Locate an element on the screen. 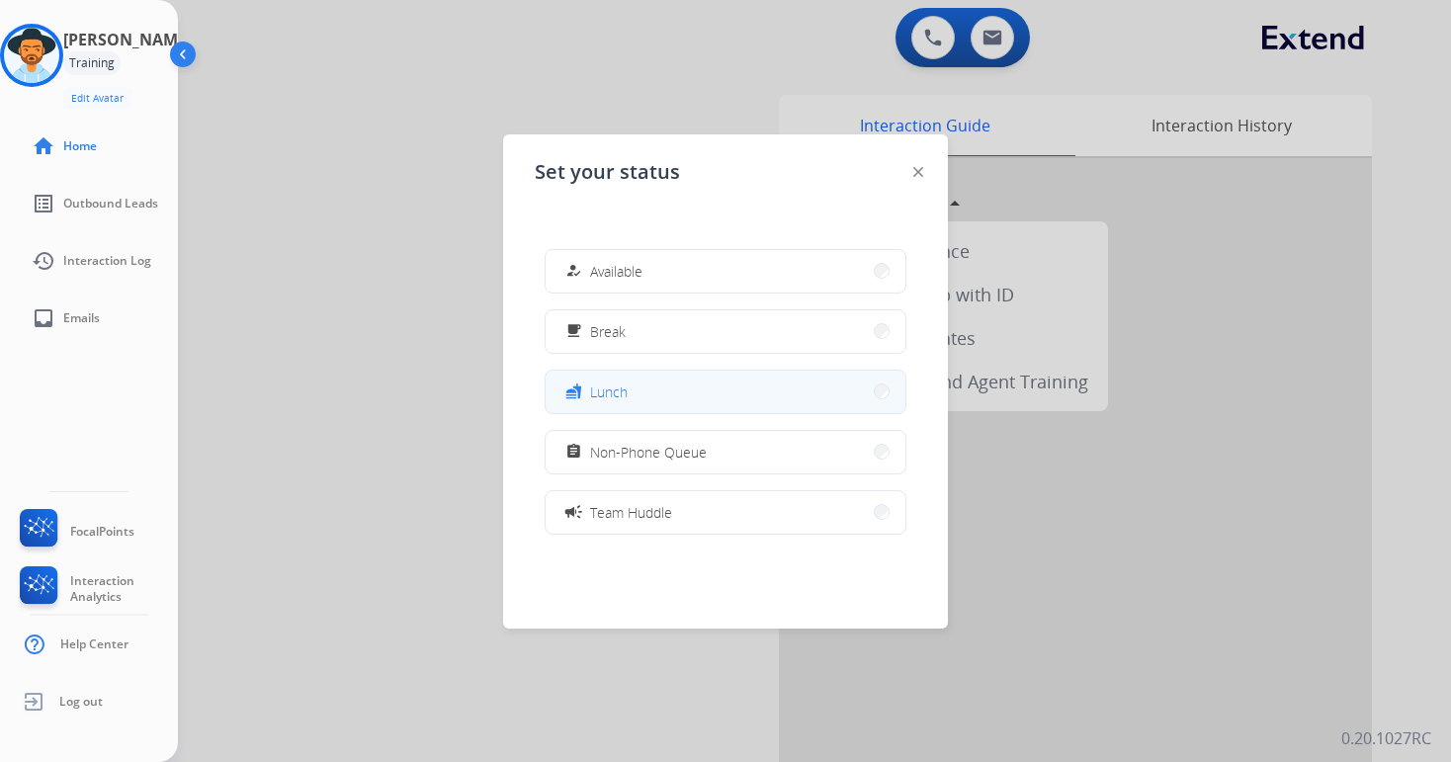 The image size is (1451, 762). button: Lunch is located at coordinates (725, 391).